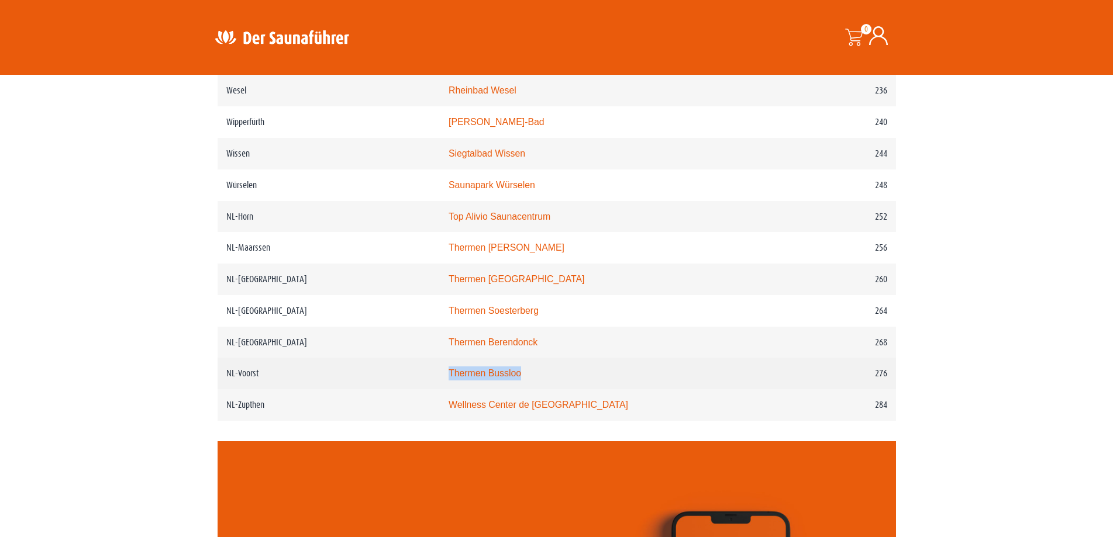 Image resolution: width=1113 pixels, height=537 pixels. I want to click on a: Top Alivio Saunacentrum, so click(499, 216).